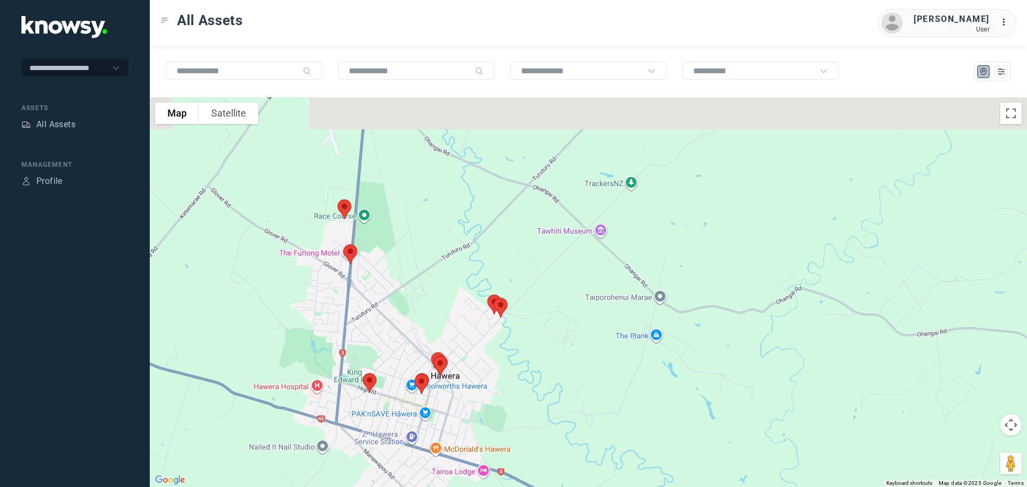 This screenshot has height=487, width=1027. What do you see at coordinates (1011, 425) in the screenshot?
I see `button: Map camera controls` at bounding box center [1011, 425].